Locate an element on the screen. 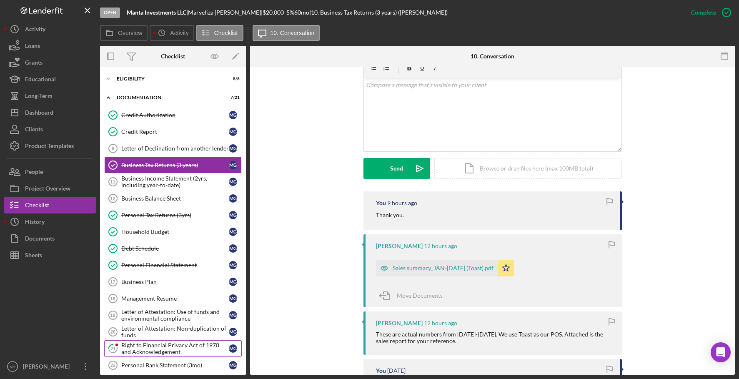 This screenshot has width=739, height=379. time: 2025-09-10 18:25 is located at coordinates (402, 203).